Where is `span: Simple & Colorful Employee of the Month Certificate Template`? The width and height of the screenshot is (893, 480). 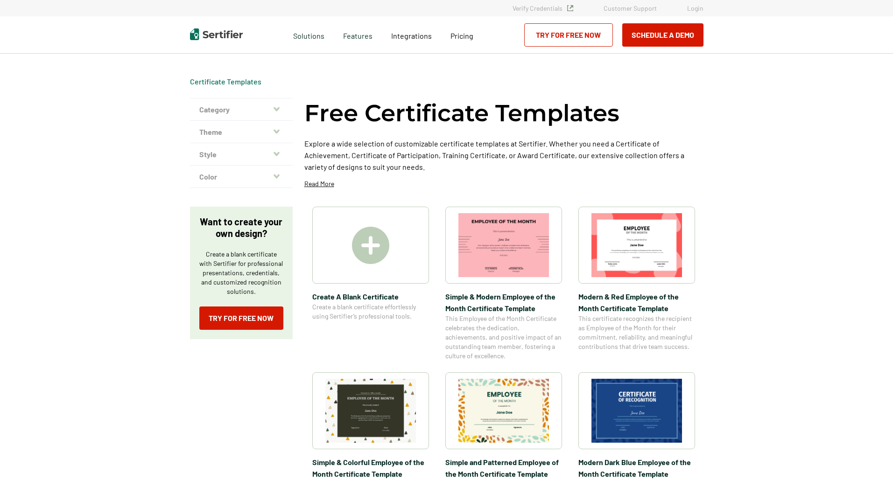
span: Simple & Colorful Employee of the Month Certificate Template is located at coordinates (371, 468).